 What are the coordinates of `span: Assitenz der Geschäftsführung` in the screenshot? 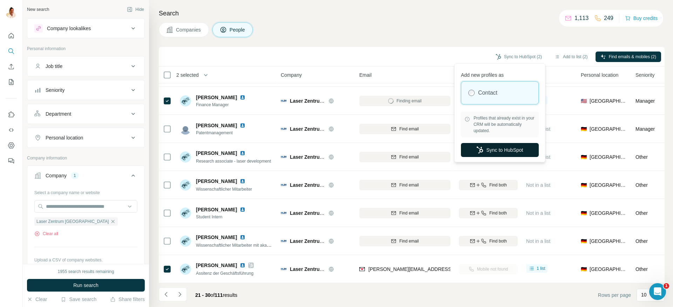 It's located at (225, 273).